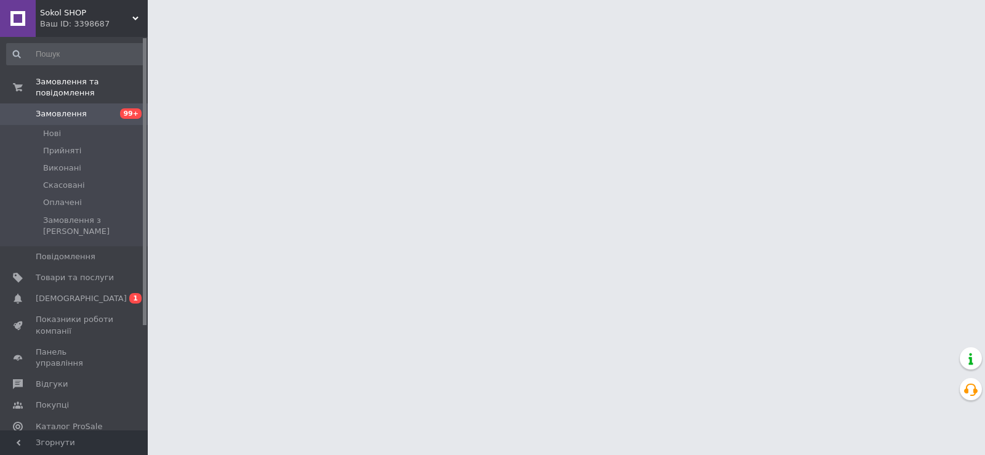 This screenshot has height=455, width=985. What do you see at coordinates (62, 168) in the screenshot?
I see `span: Виконані` at bounding box center [62, 168].